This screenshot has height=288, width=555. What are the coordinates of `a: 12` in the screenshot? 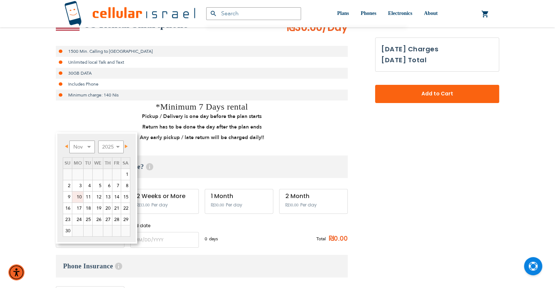 It's located at (98, 197).